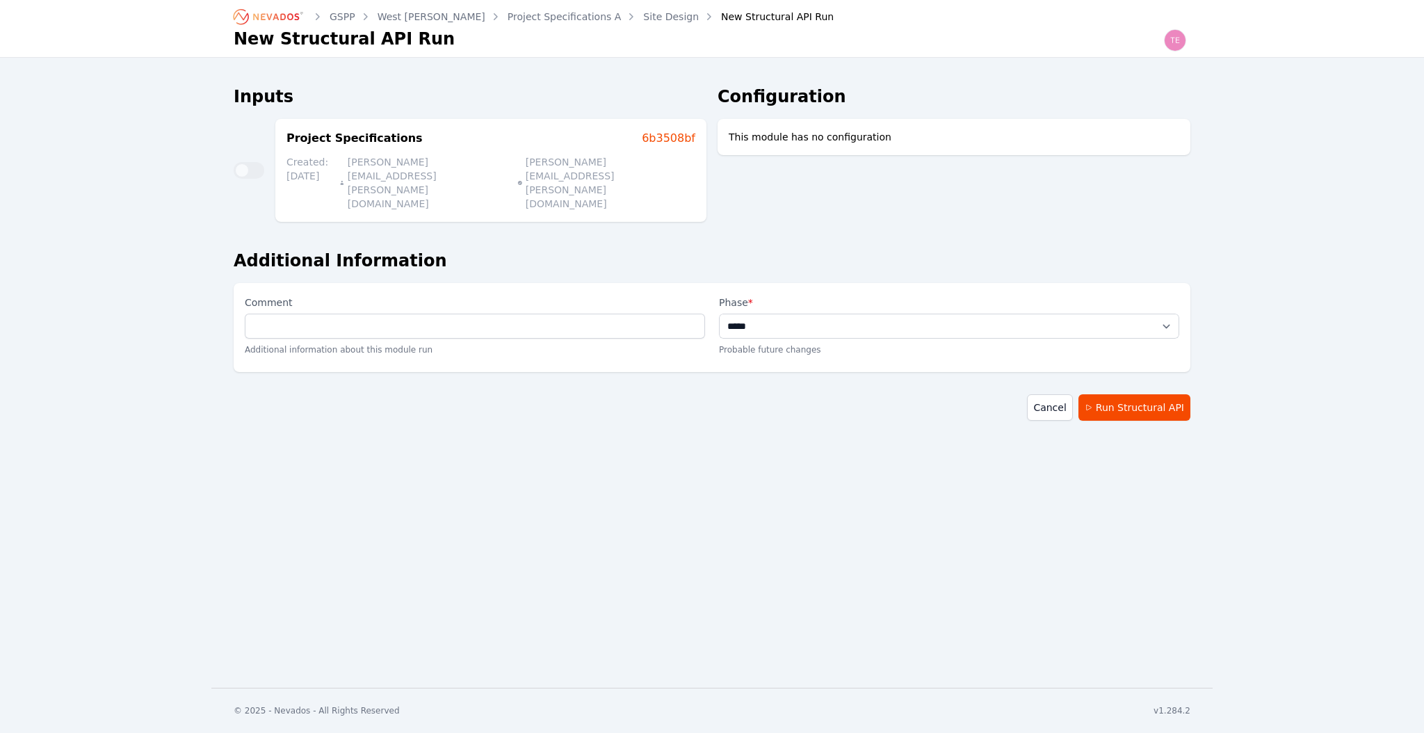 Image resolution: width=1424 pixels, height=733 pixels. I want to click on a: Project Specifications A, so click(564, 17).